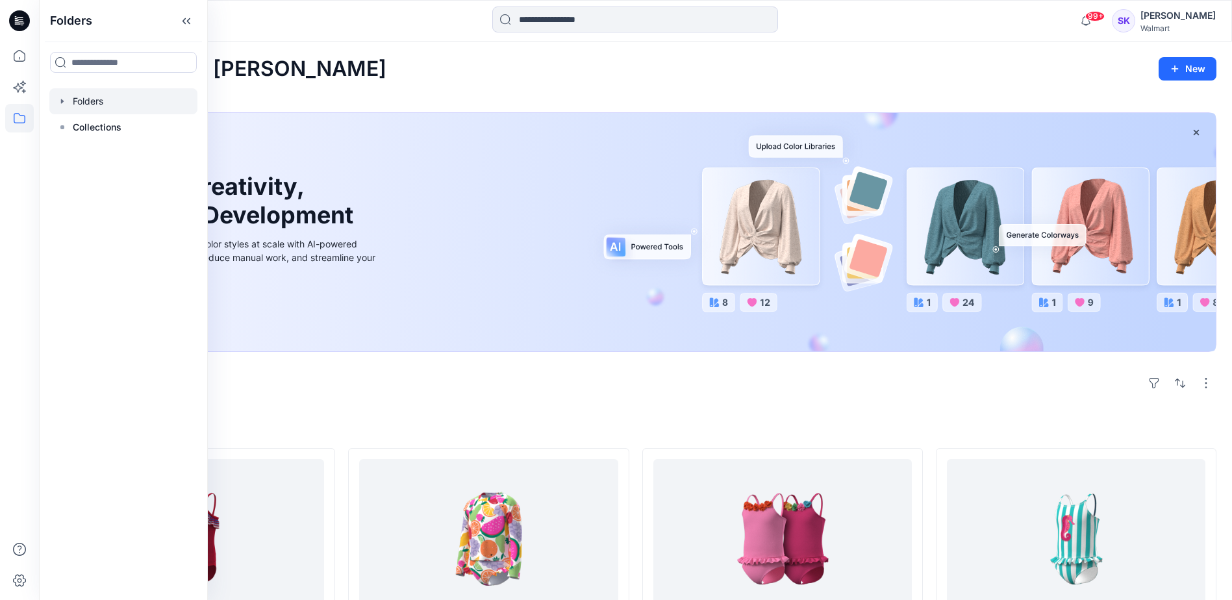 The height and width of the screenshot is (600, 1232). Describe the element at coordinates (1123, 21) in the screenshot. I see `div: SK` at that location.